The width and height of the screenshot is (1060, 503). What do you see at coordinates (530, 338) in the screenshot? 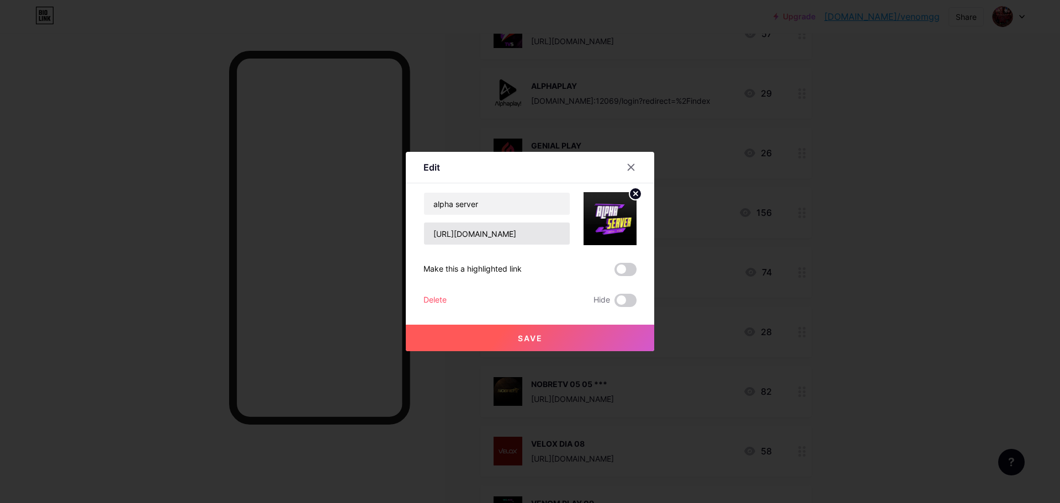
I see `span: Save` at bounding box center [530, 338].